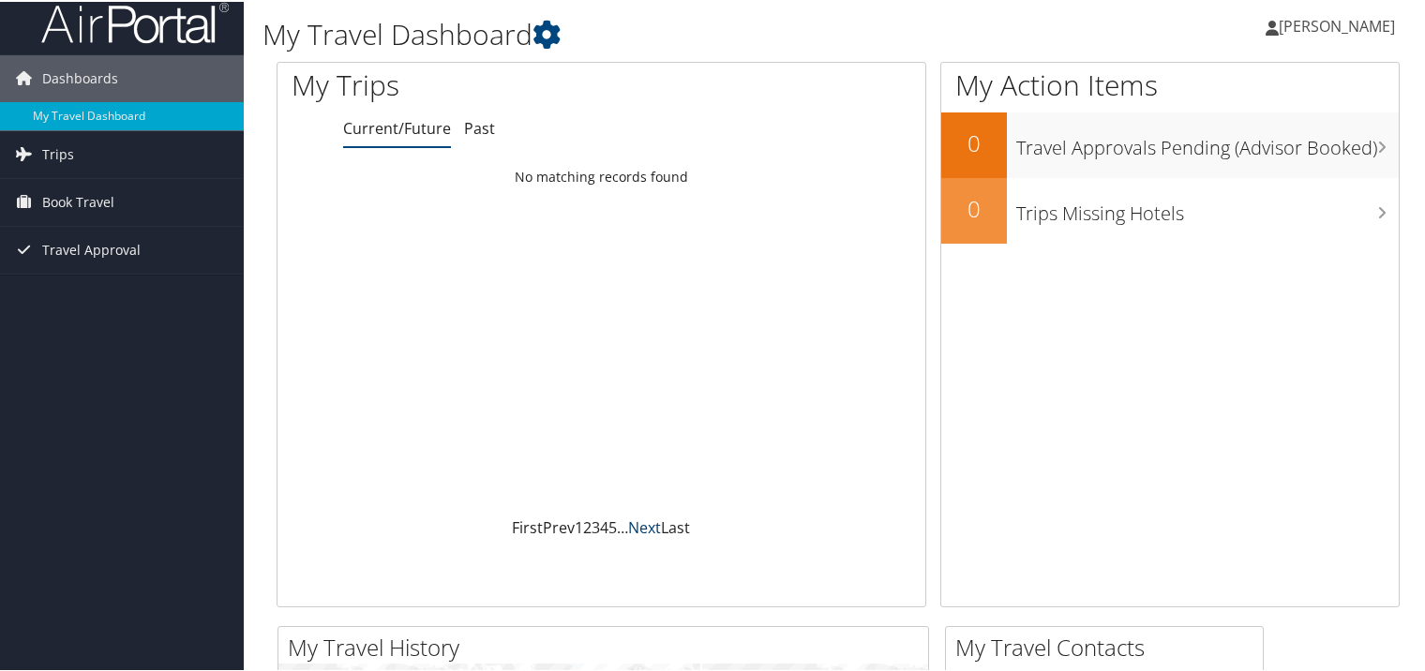 Image resolution: width=1425 pixels, height=671 pixels. Describe the element at coordinates (646, 33) in the screenshot. I see `h1: My Travel Dashboard` at that location.